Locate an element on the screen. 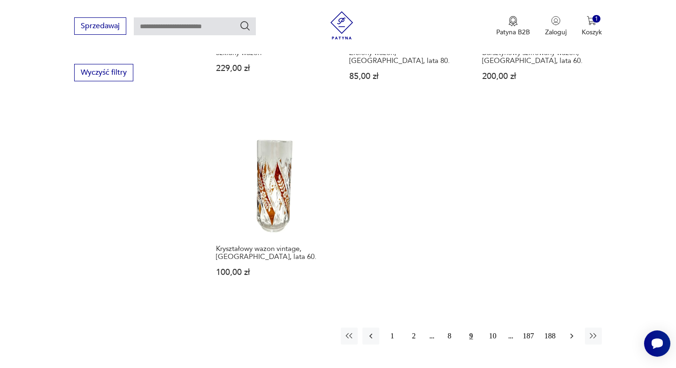 Image resolution: width=676 pixels, height=368 pixels. button: Sprzedawaj is located at coordinates (100, 26).